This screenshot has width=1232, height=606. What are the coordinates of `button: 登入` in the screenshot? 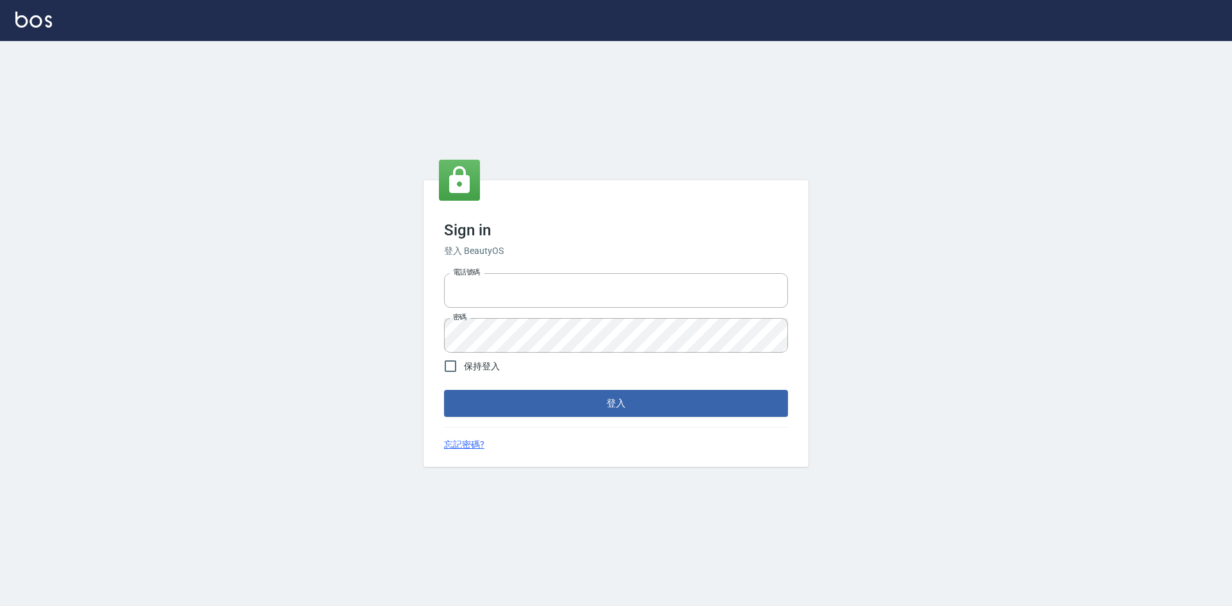 It's located at (616, 404).